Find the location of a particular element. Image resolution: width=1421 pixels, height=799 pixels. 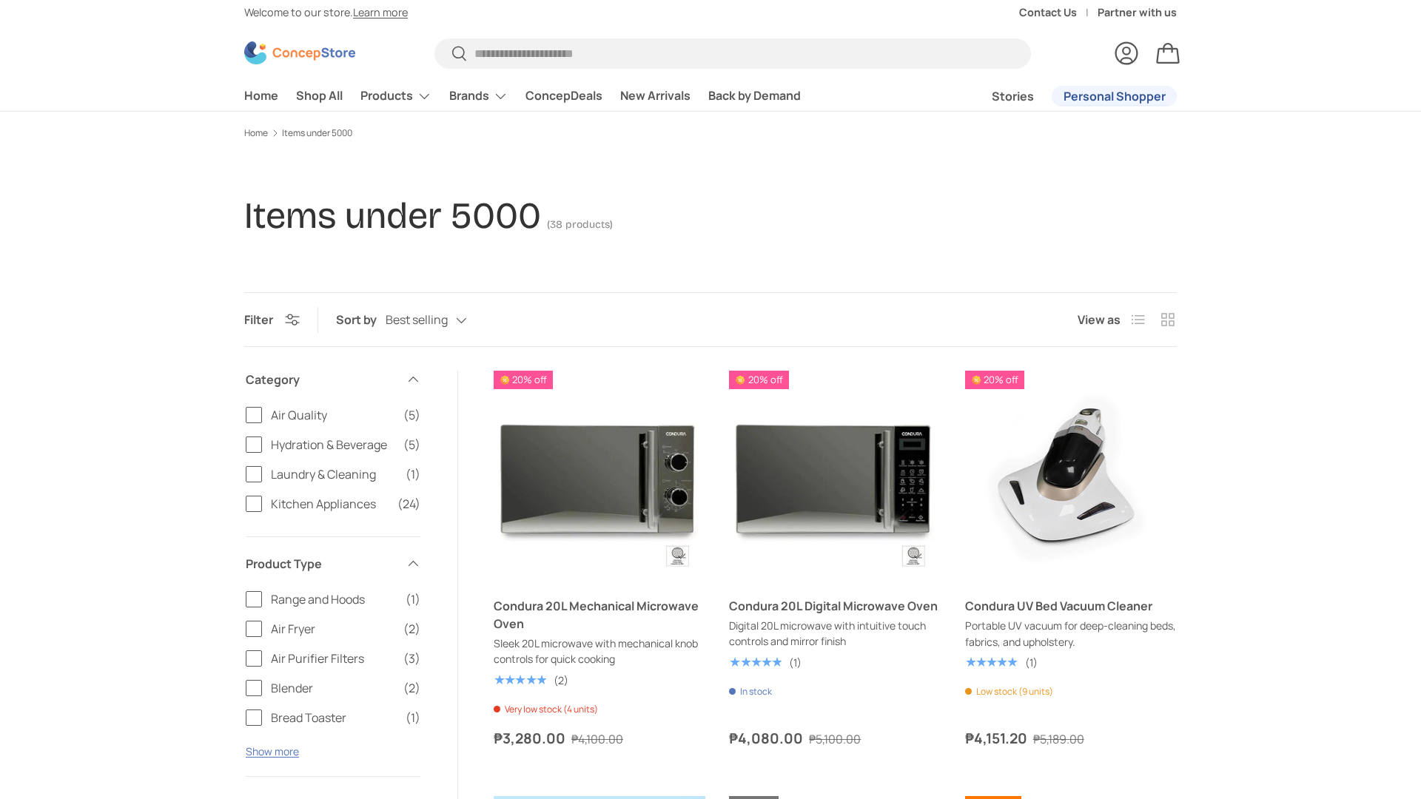

span: Best selling is located at coordinates (417, 320).